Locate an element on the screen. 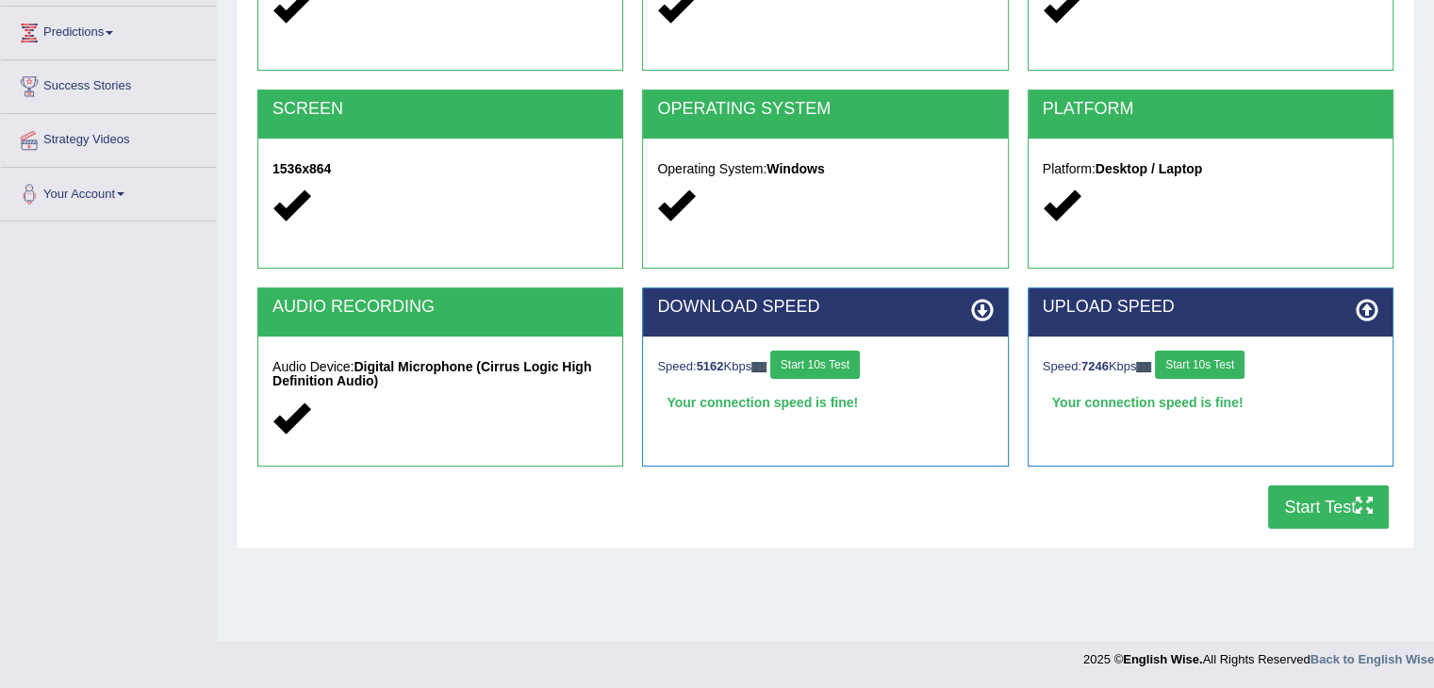 The height and width of the screenshot is (688, 1434). h2: PLATFORM is located at coordinates (1210, 109).